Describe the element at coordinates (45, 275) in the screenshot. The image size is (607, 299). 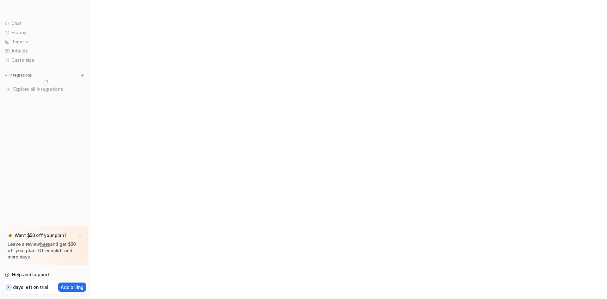
I see `a: Help and support` at that location.